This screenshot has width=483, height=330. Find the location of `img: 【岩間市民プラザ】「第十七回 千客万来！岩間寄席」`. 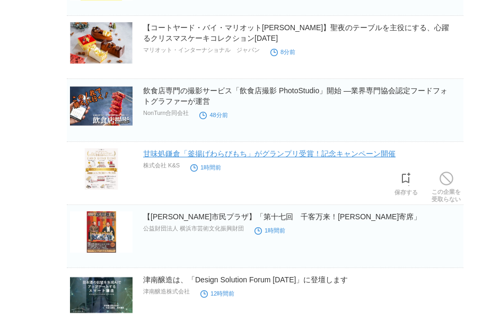

img: 【岩間市民プラザ】「第十七回 千客万来！岩間寄席」 is located at coordinates (101, 232).